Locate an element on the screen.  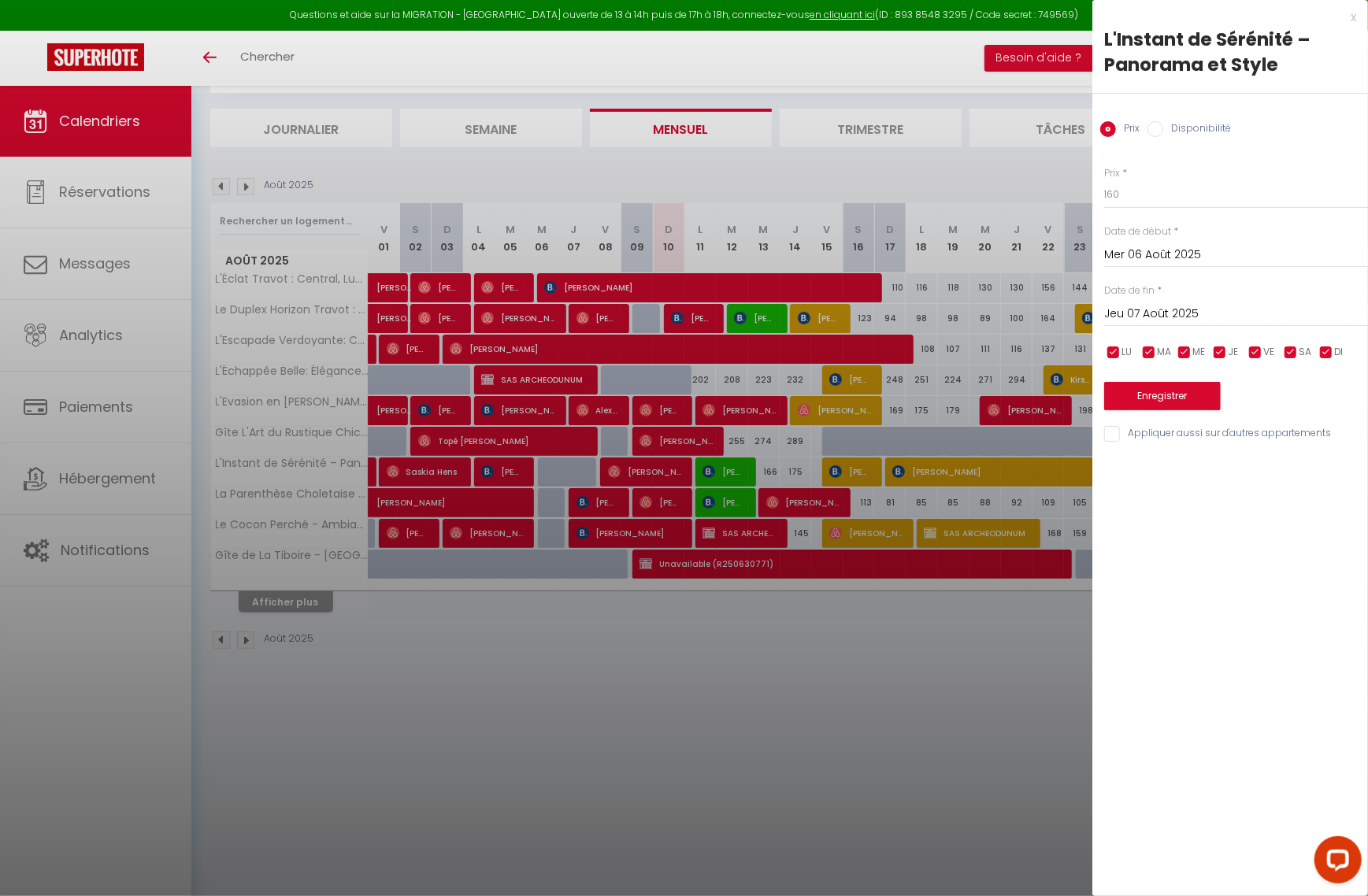
label: Date de fin is located at coordinates (1129, 291).